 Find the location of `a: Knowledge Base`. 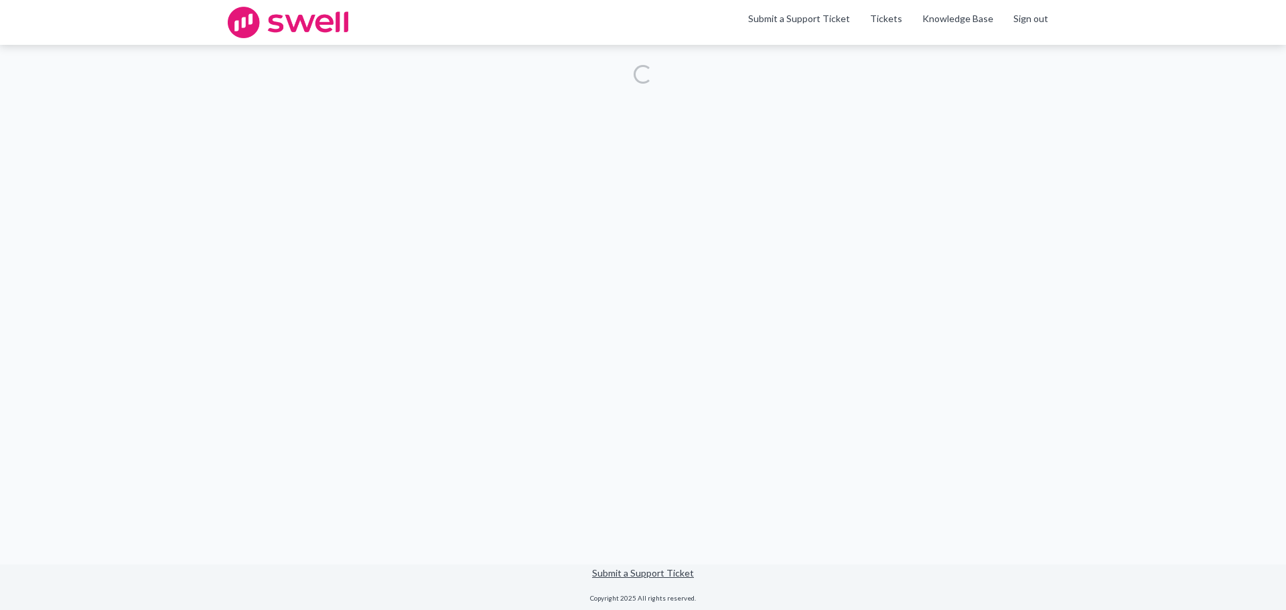

a: Knowledge Base is located at coordinates (958, 19).